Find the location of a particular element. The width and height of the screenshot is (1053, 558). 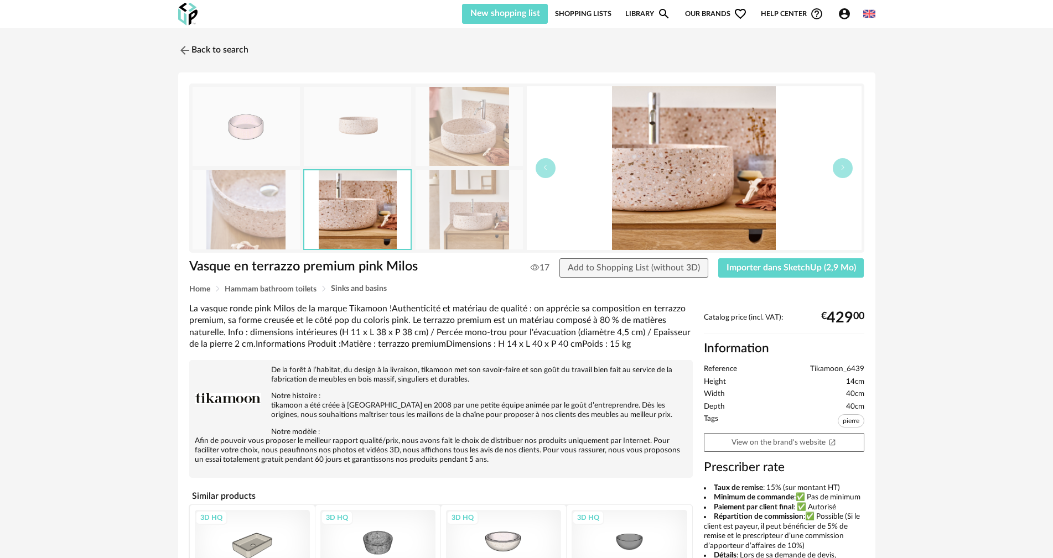

li: : ✅ Autorisé is located at coordinates (784, 508).